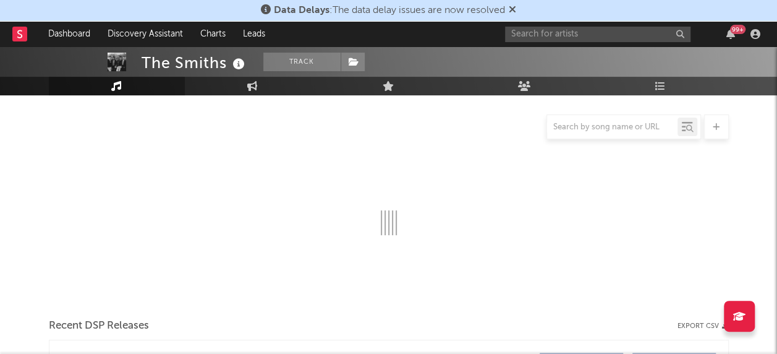  Describe the element at coordinates (99, 326) in the screenshot. I see `span: Recent DSP Releases` at that location.